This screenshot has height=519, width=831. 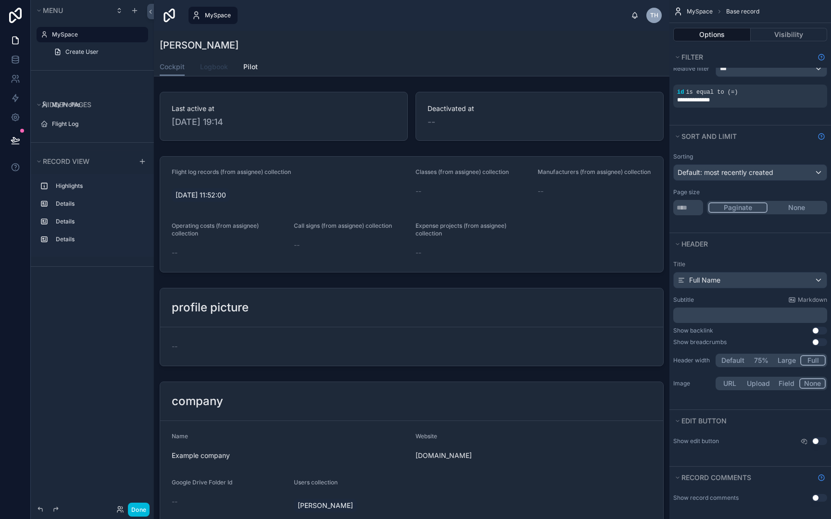 What do you see at coordinates (172, 67) in the screenshot?
I see `span: Cockpit` at bounding box center [172, 67].